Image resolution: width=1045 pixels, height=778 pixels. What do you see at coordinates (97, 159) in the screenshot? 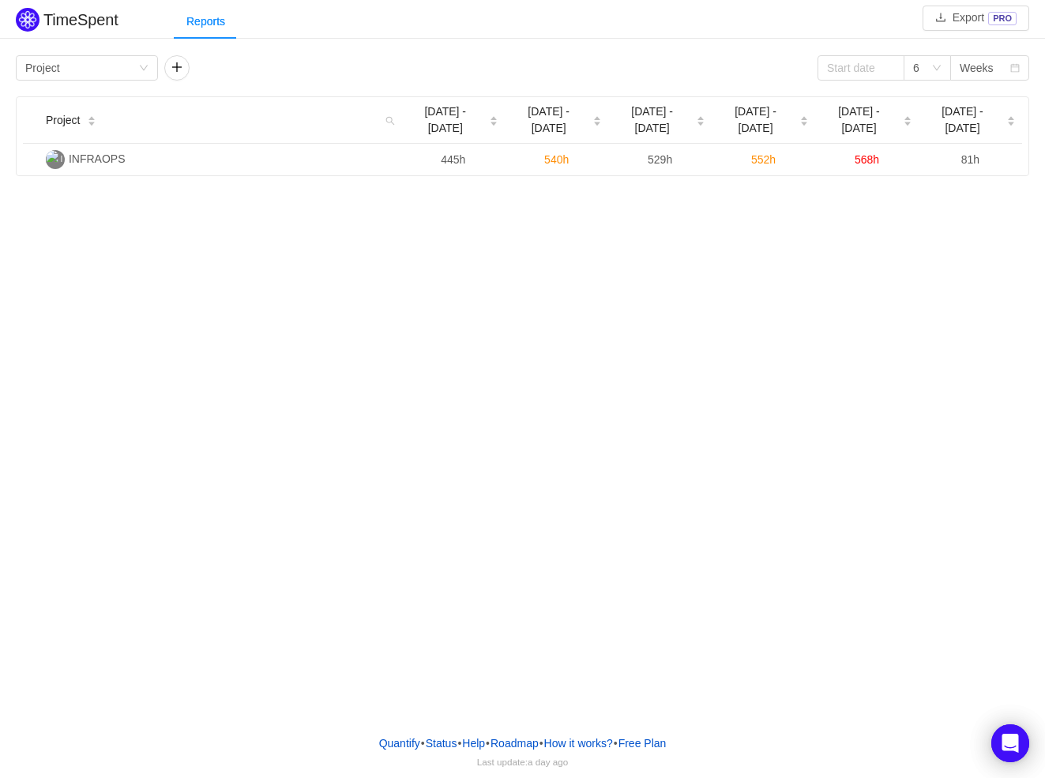
I see `span: INFRAOPS` at bounding box center [97, 159].